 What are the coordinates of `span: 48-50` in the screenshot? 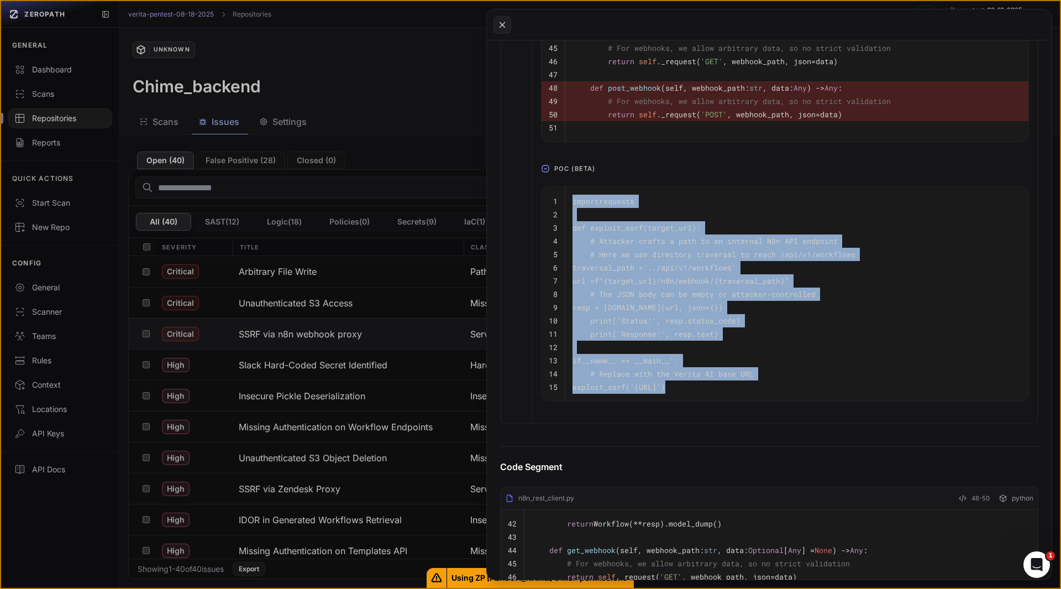 It's located at (981, 498).